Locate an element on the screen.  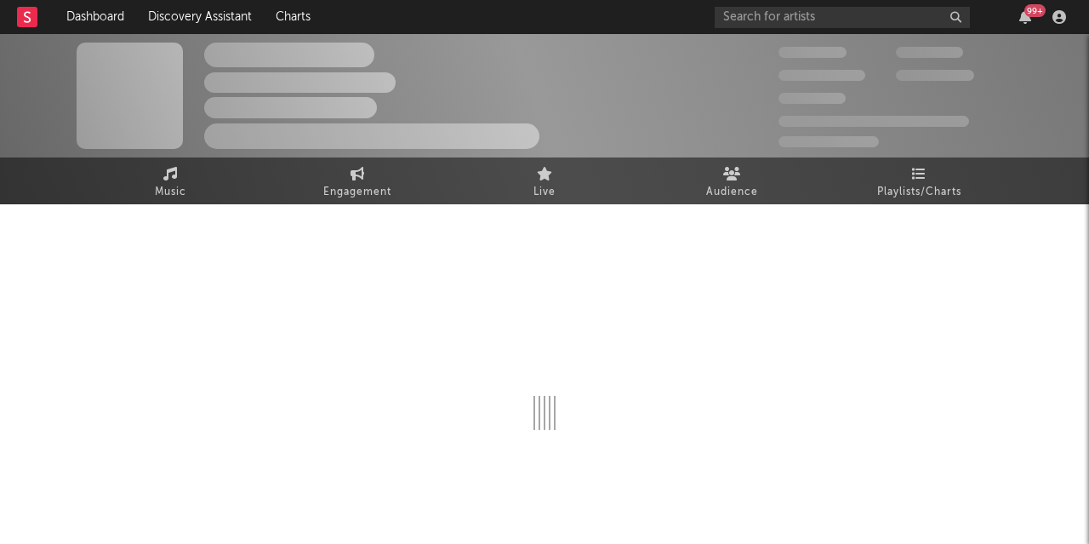
span: Playlists/Charts is located at coordinates (919, 192).